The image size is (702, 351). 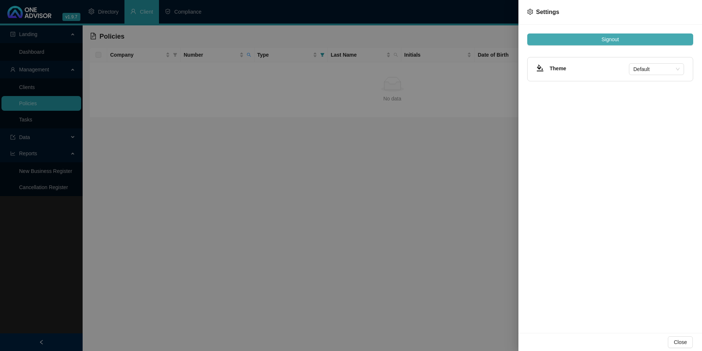 I want to click on button: Close, so click(x=681, y=342).